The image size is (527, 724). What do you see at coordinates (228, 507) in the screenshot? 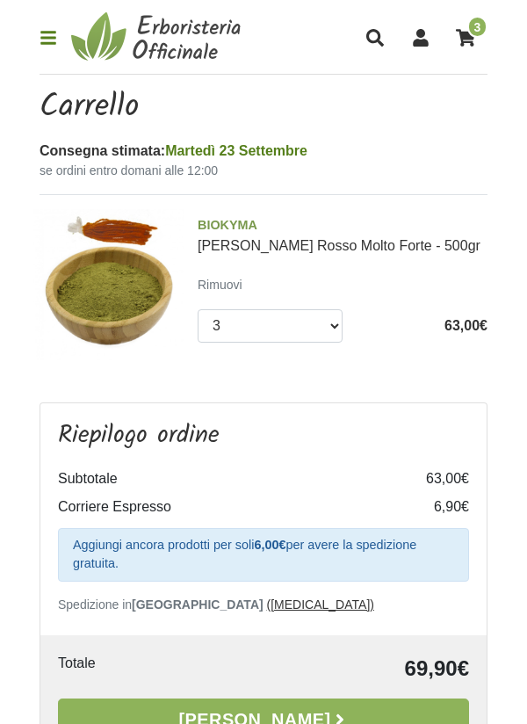
I see `td: Corriere Espresso` at bounding box center [228, 507].